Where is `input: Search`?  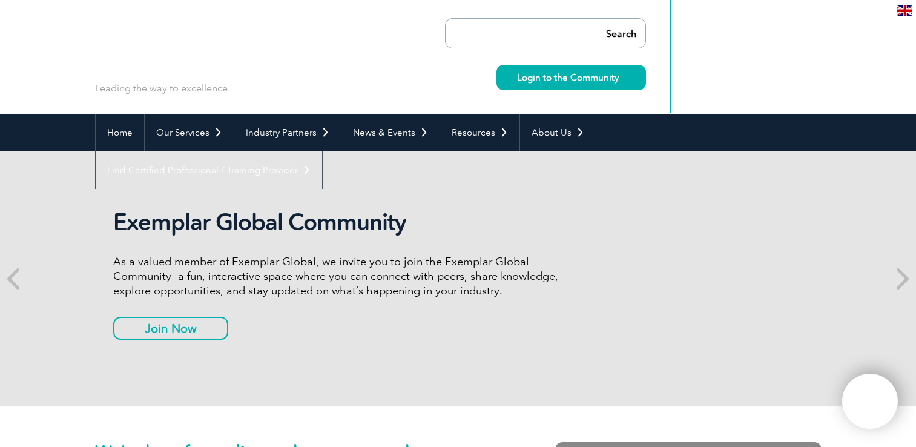 input: Search is located at coordinates (612, 33).